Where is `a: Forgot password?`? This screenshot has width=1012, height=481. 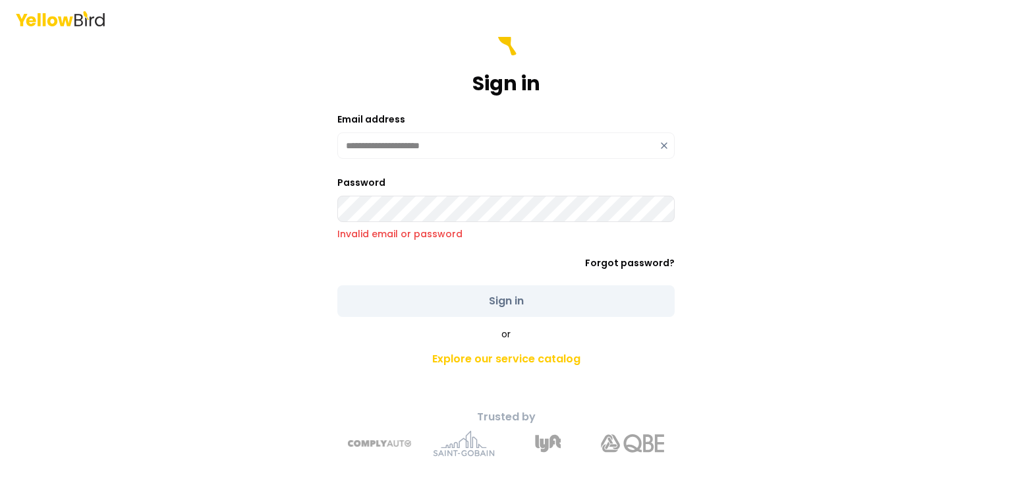 a: Forgot password? is located at coordinates (630, 263).